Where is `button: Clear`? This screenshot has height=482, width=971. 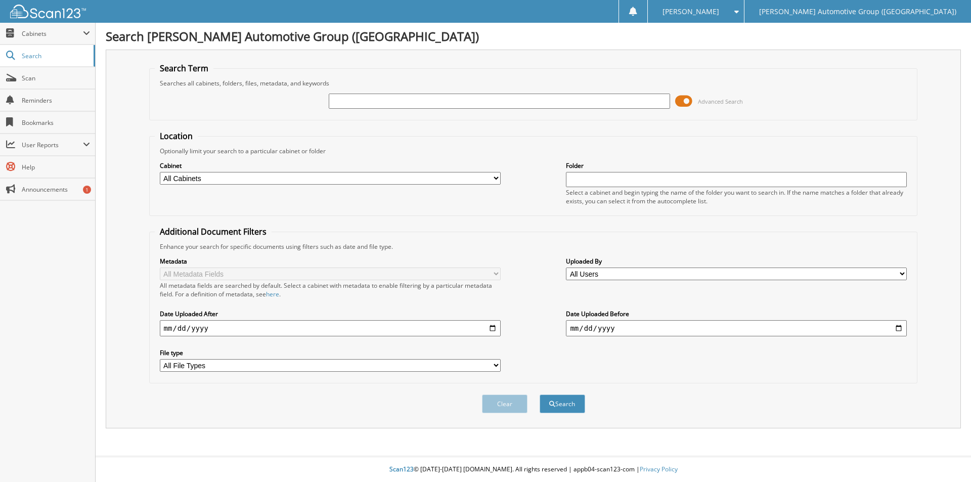 button: Clear is located at coordinates (505, 404).